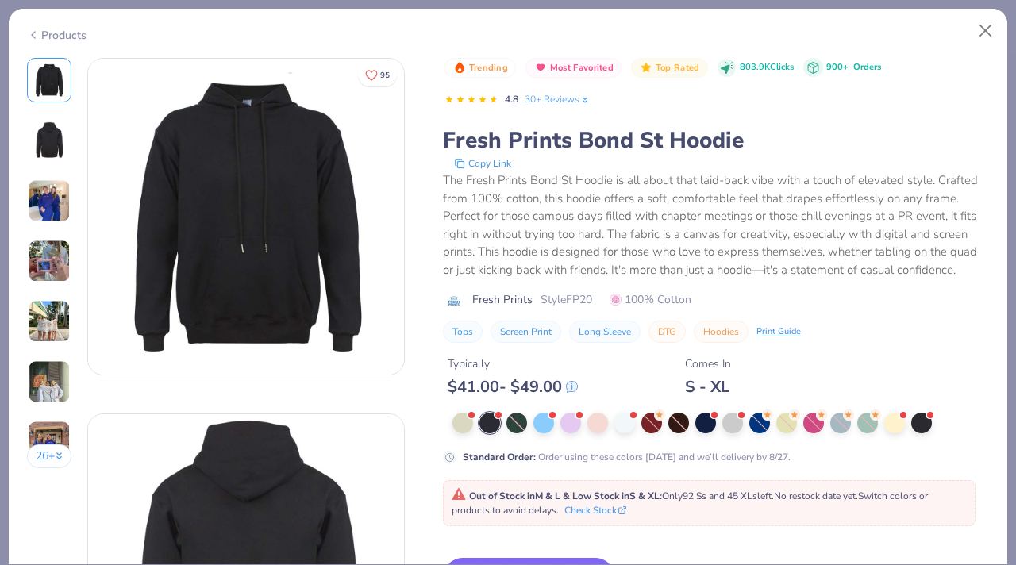 The width and height of the screenshot is (1016, 565). What do you see at coordinates (463, 332) in the screenshot?
I see `button: Tops` at bounding box center [463, 332].